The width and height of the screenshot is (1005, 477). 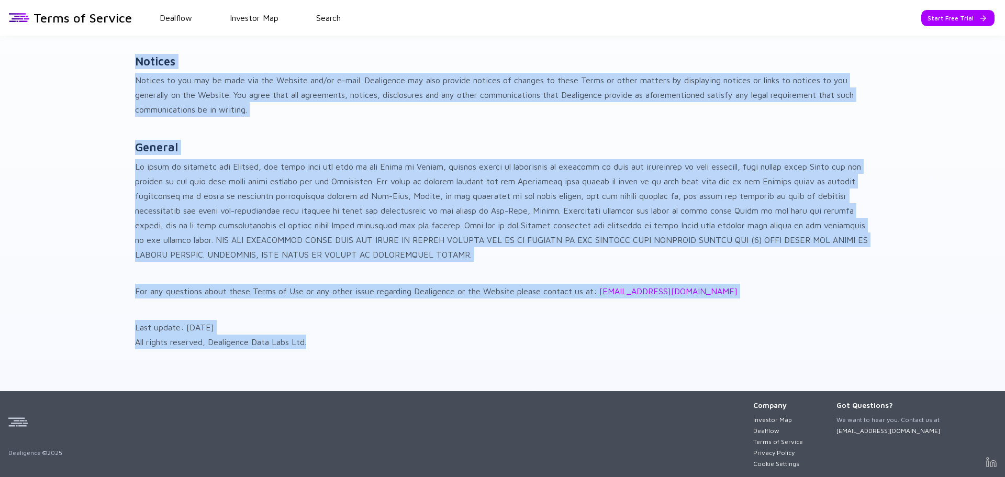 I want to click on div: Got Questions?, so click(x=888, y=405).